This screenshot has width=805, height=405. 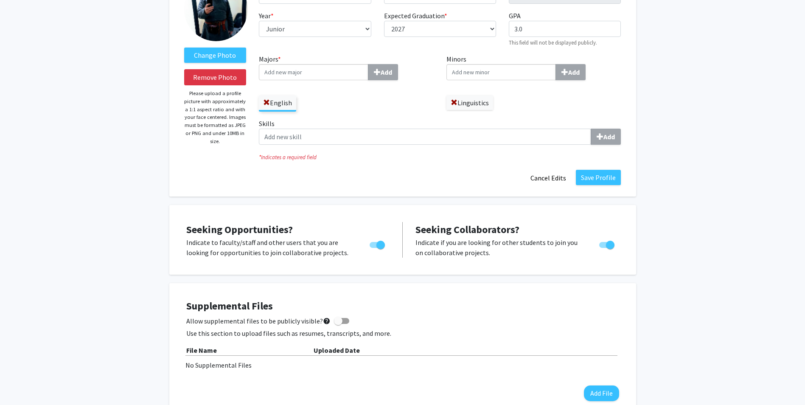 What do you see at coordinates (314, 72) in the screenshot?
I see `input: Majors*Add` at bounding box center [314, 72].